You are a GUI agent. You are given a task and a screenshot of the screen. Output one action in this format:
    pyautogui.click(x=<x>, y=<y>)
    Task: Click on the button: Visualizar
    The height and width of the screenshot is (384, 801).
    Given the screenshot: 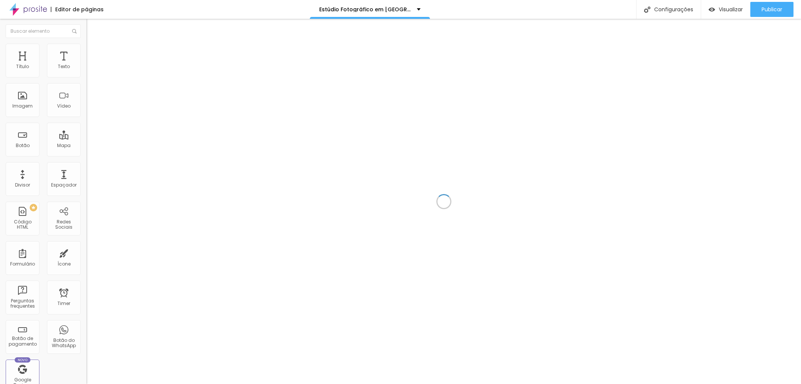 What is the action you would take?
    pyautogui.click(x=726, y=9)
    